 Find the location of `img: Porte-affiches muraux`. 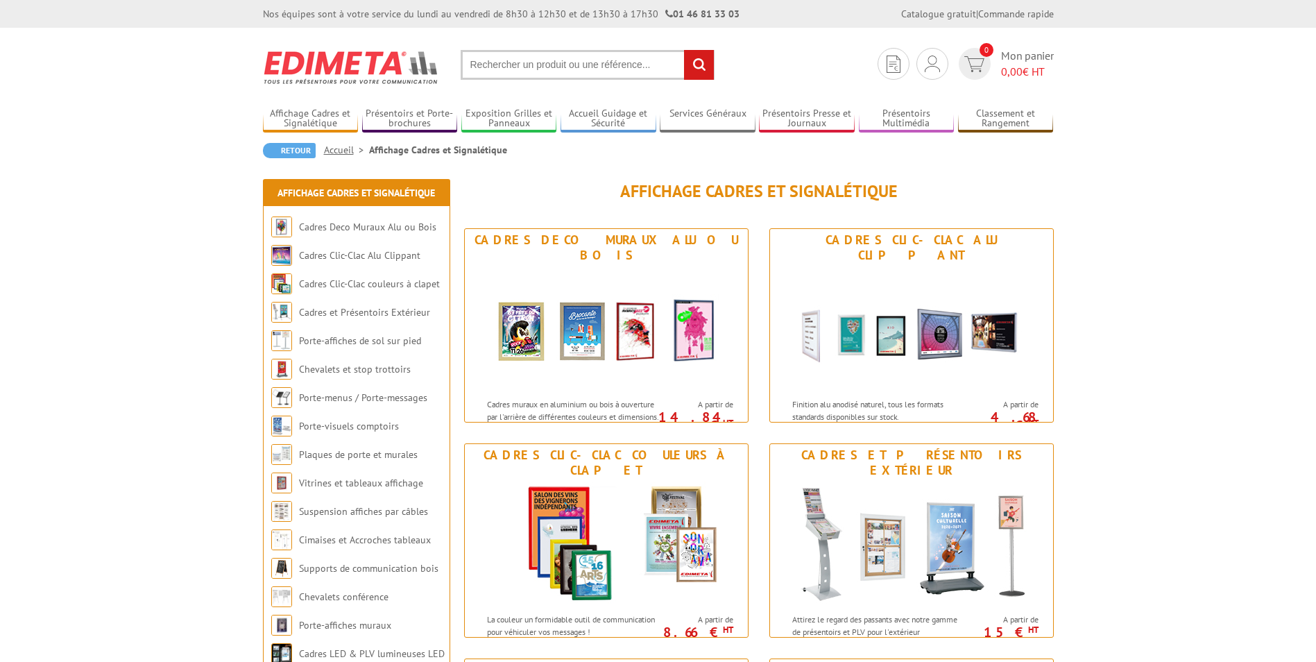

img: Porte-affiches muraux is located at coordinates (282, 625).